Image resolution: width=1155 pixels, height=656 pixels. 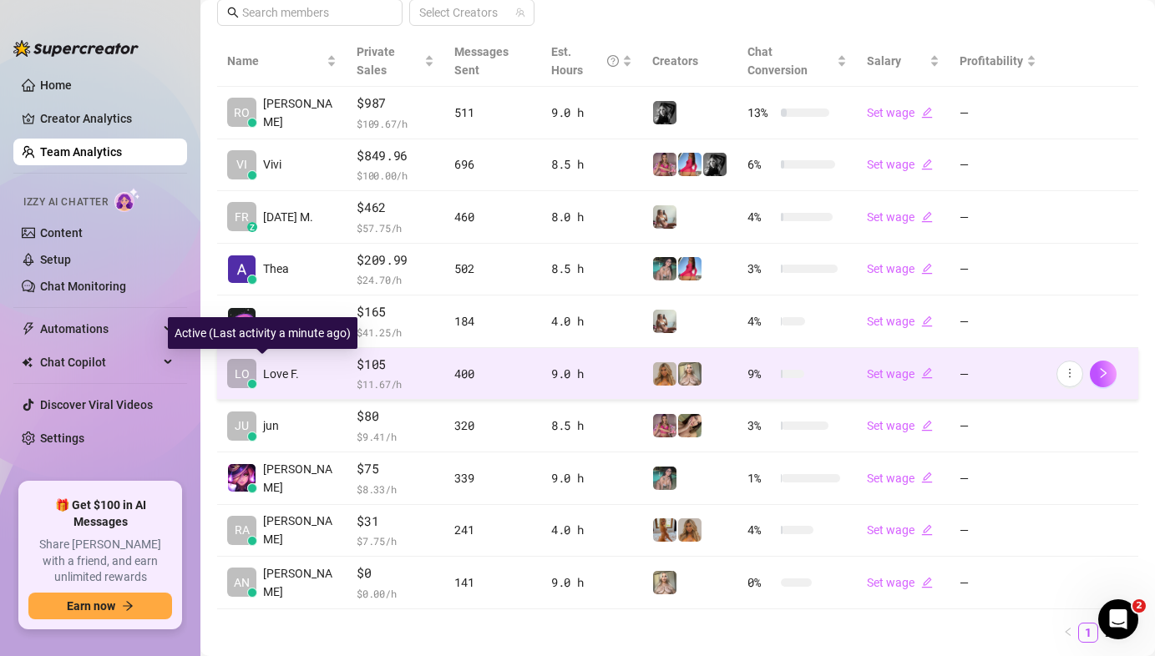 I want to click on span: Chat Conversion, so click(x=777, y=61).